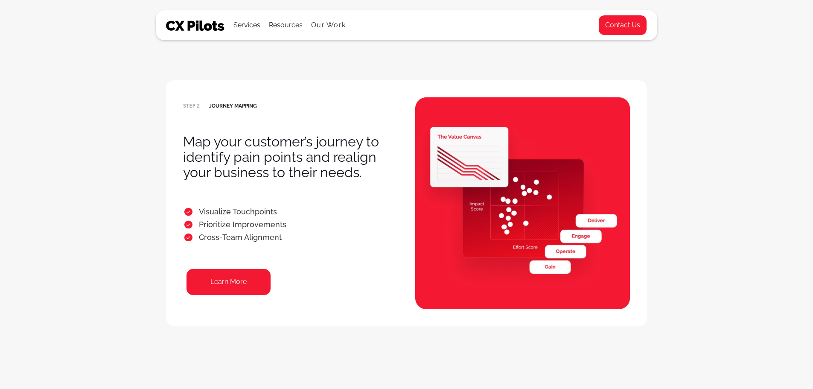 The height and width of the screenshot is (389, 813). I want to click on div: Resources, so click(286, 25).